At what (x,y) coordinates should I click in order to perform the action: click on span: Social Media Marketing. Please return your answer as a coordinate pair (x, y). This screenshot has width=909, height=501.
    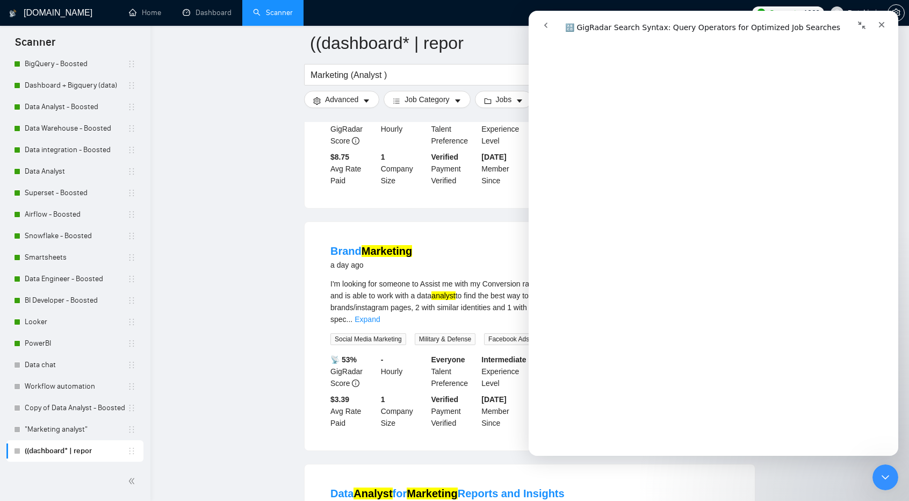
    Looking at the image, I should click on (368, 339).